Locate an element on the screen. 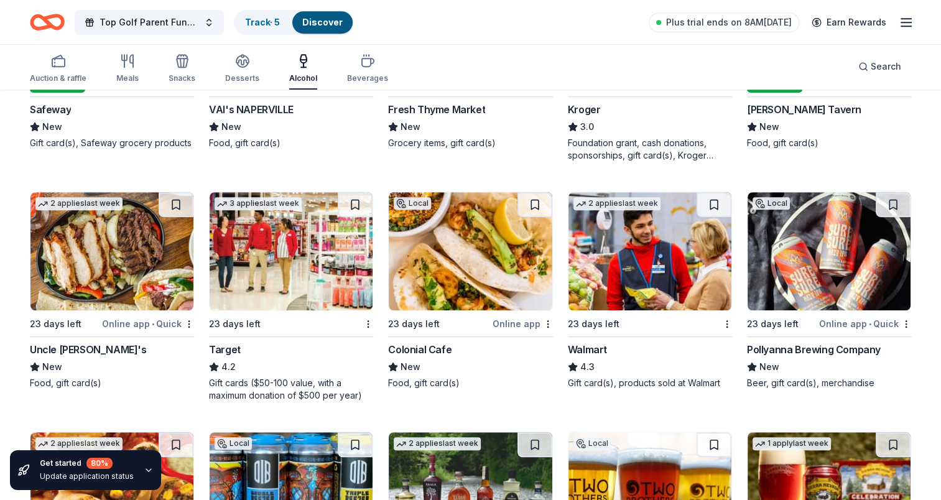  div: Gift card(s), Safeway grocery products is located at coordinates (112, 143).